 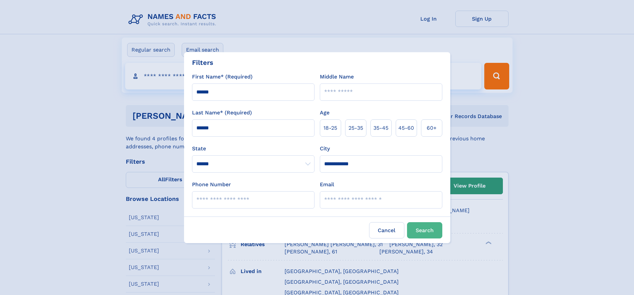 What do you see at coordinates (425, 230) in the screenshot?
I see `button: Search` at bounding box center [425, 230].